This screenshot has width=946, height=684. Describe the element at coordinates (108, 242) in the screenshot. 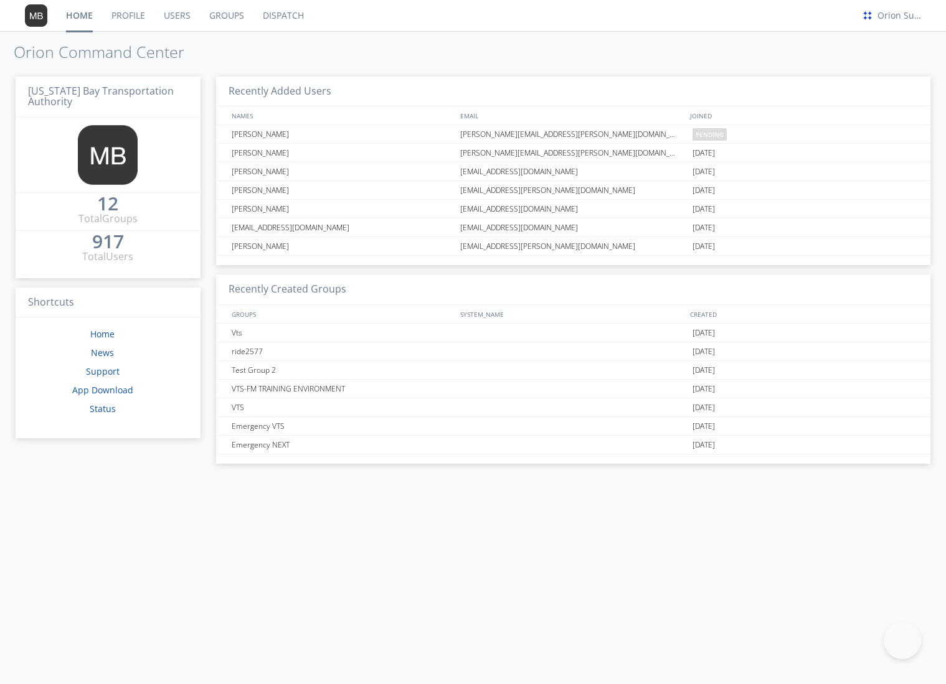

I see `a: 917` at that location.